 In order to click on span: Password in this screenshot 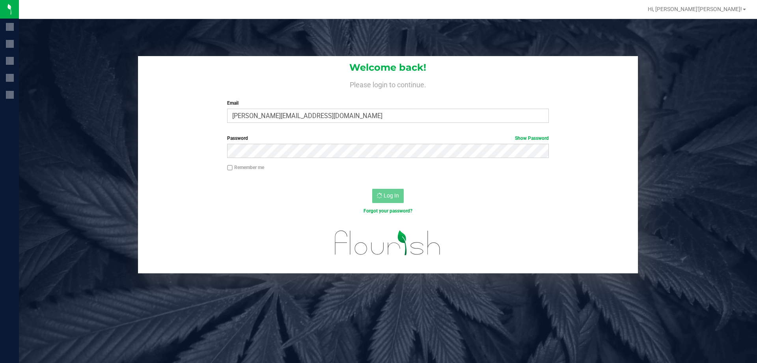, I will do `click(237, 138)`.